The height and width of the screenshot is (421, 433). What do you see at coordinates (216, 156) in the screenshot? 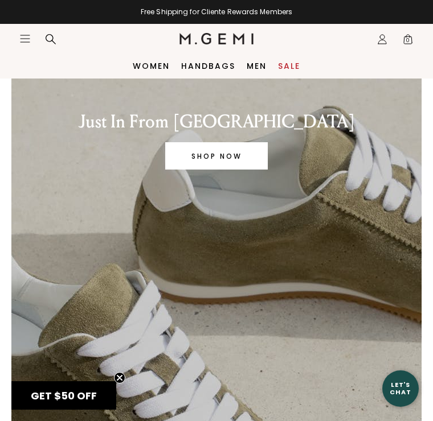
I see `a: Banner primary button` at bounding box center [216, 156].